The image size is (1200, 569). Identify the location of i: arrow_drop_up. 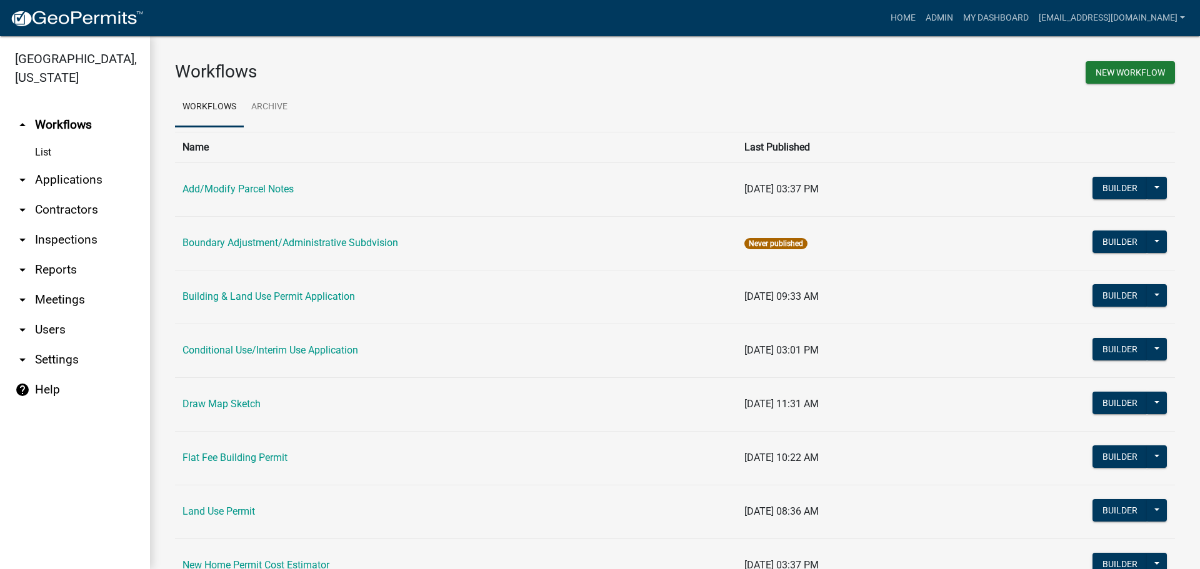
(22, 125).